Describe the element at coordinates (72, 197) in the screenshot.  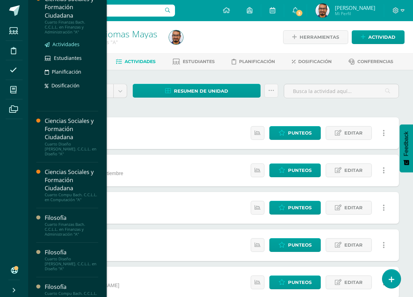
I see `div: Cuarto Compu Bach. C.C.L.L. en Computación "A"` at that location.